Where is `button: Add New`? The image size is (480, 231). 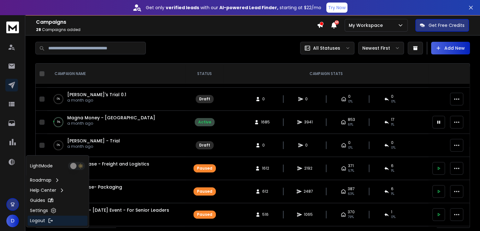
button: Add New is located at coordinates (451, 48).